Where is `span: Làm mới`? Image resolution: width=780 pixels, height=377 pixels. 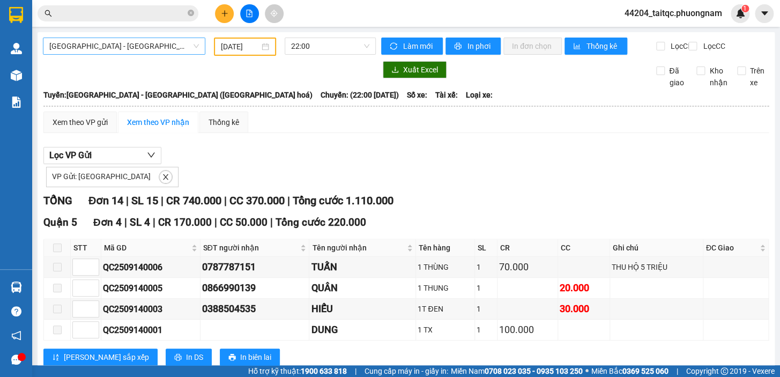 span: Làm mới is located at coordinates (419, 46).